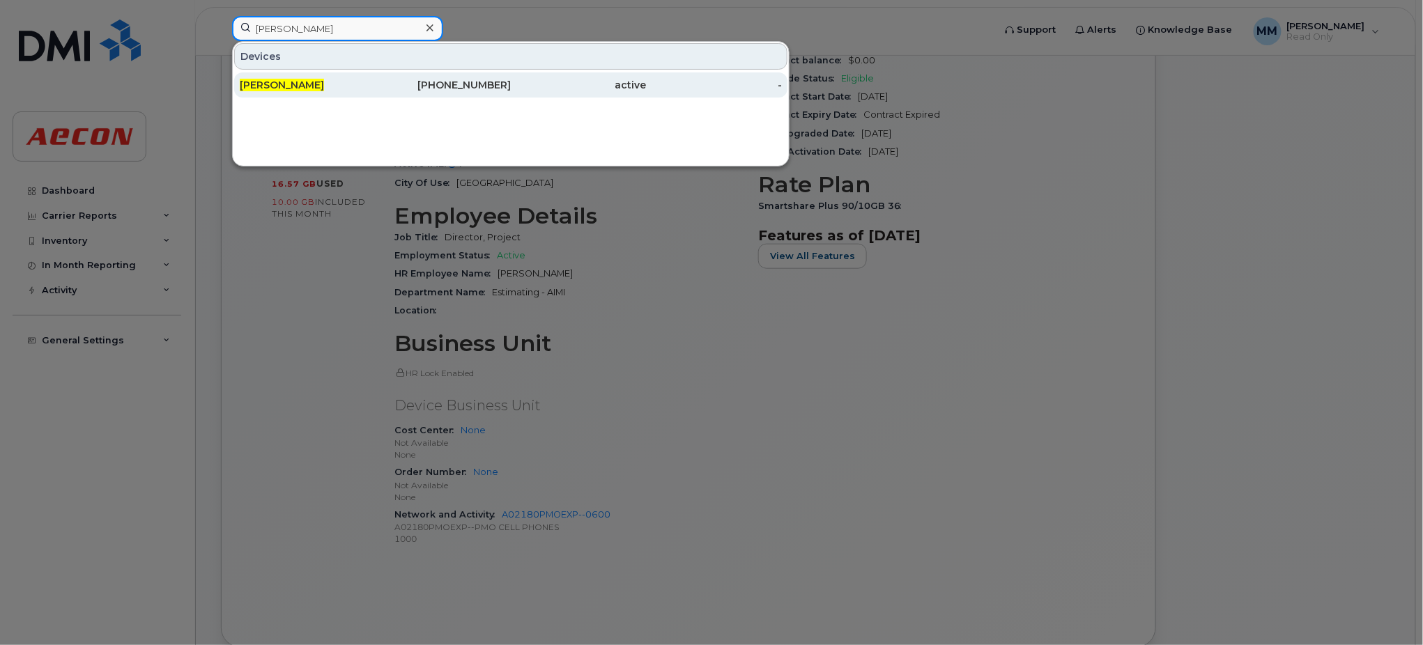  Describe the element at coordinates (578, 85) in the screenshot. I see `div: active` at that location.